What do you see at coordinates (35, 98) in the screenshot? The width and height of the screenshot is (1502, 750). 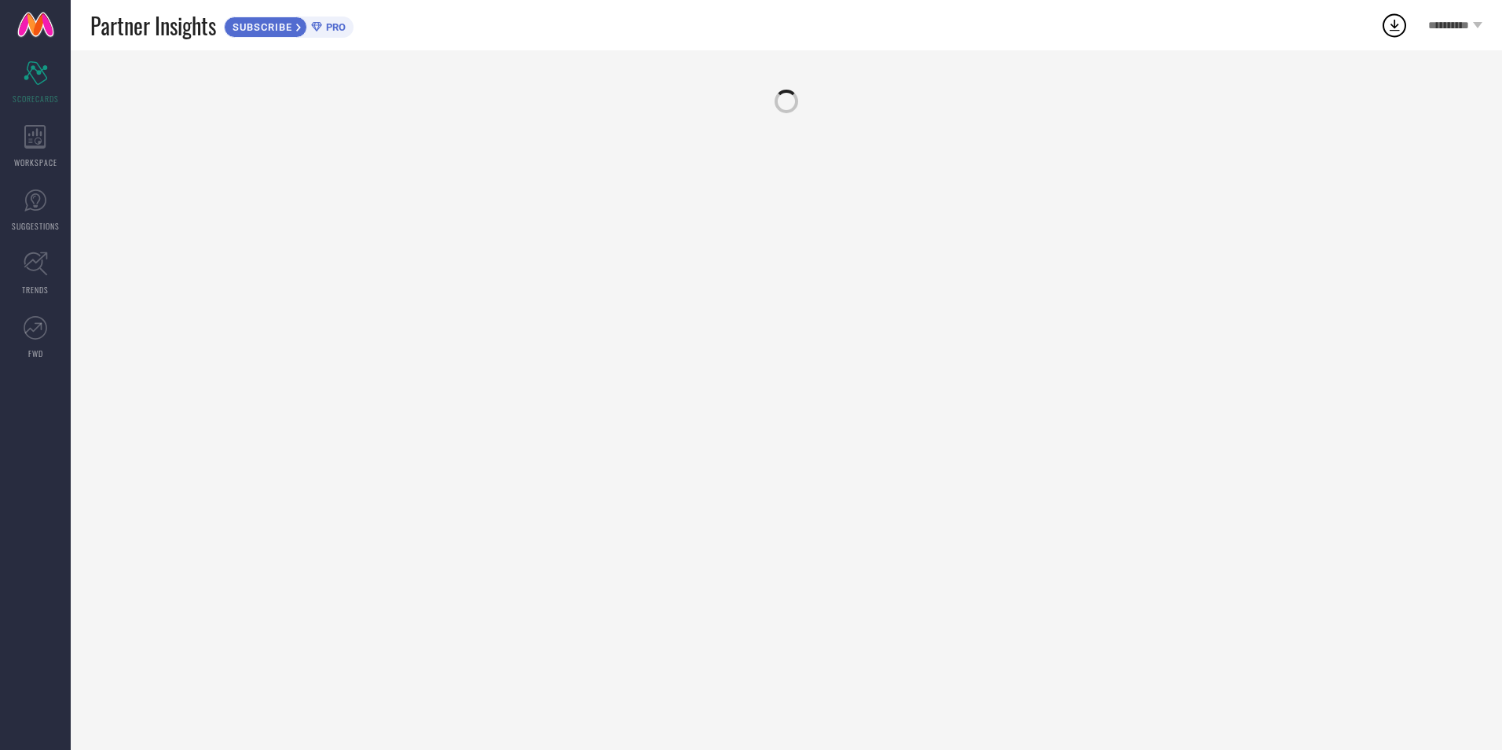 I see `span: SCORECARDS` at bounding box center [35, 98].